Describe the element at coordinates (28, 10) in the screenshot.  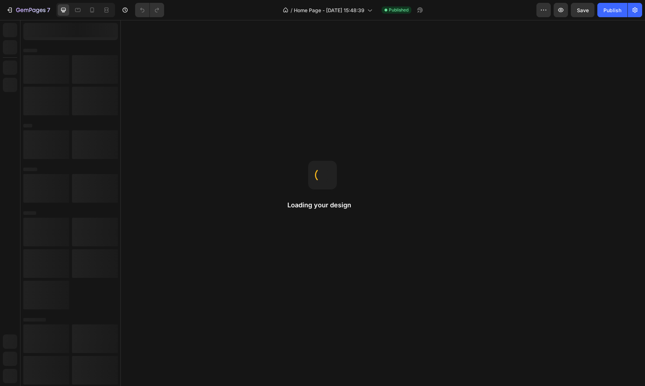
I see `button: 7` at that location.